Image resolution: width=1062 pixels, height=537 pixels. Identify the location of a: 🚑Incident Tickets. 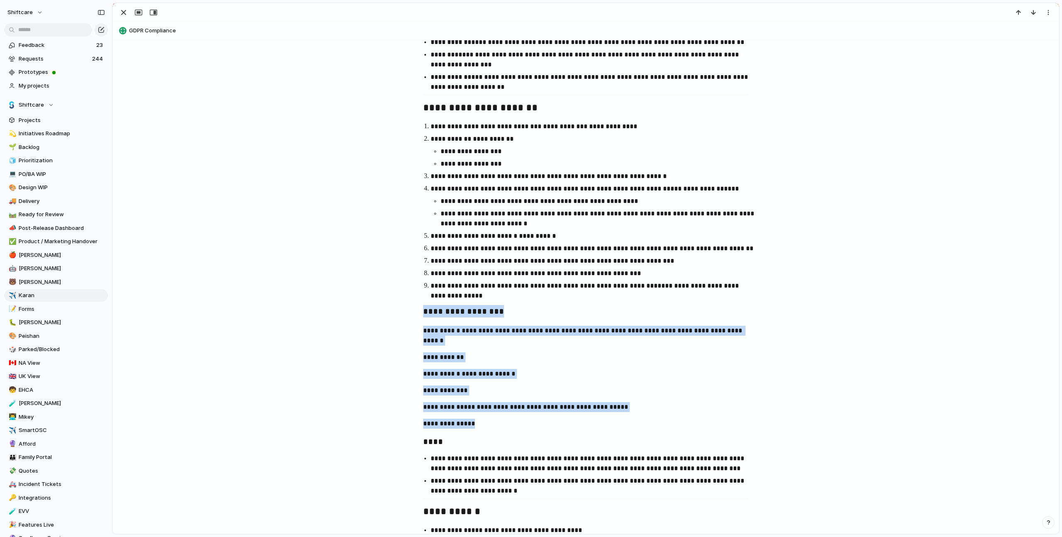
(56, 484).